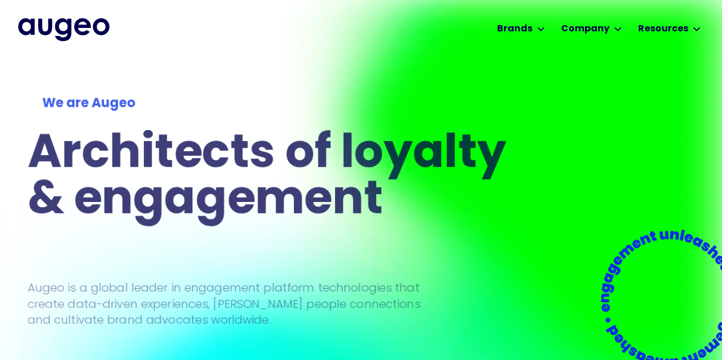  I want to click on div: Company, so click(585, 29).